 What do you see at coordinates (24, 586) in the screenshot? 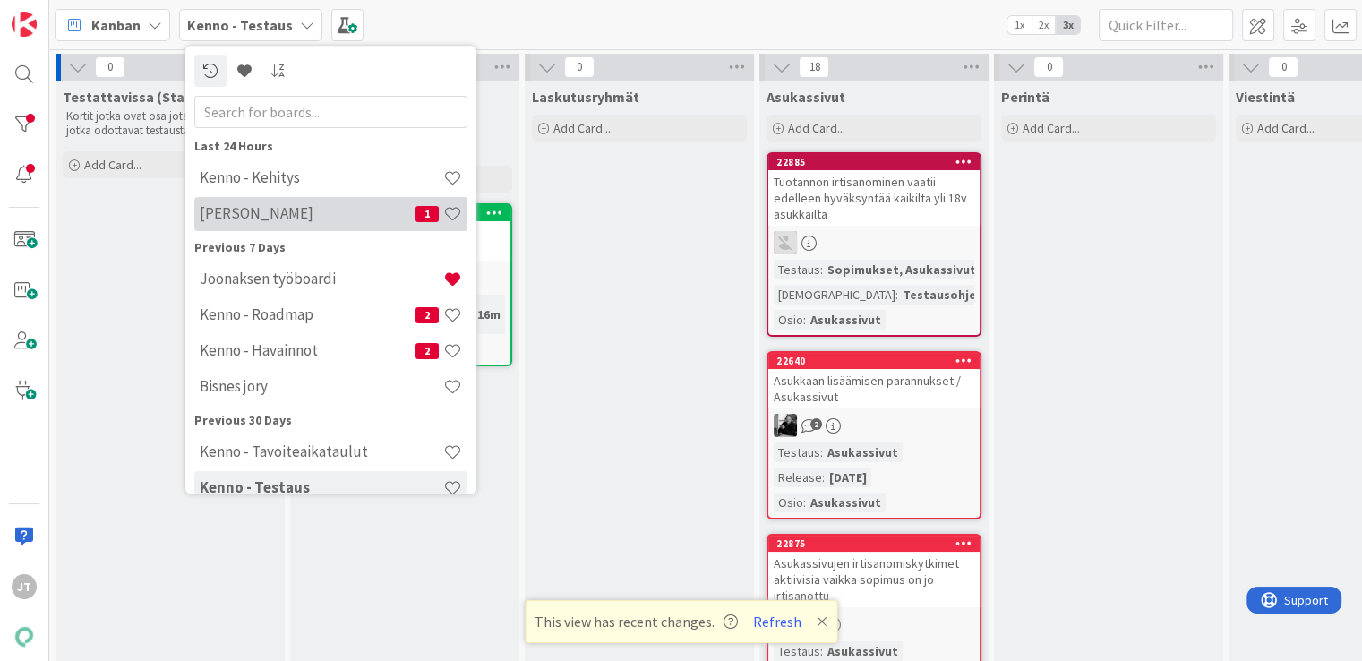
I see `div: JT` at bounding box center [24, 586].